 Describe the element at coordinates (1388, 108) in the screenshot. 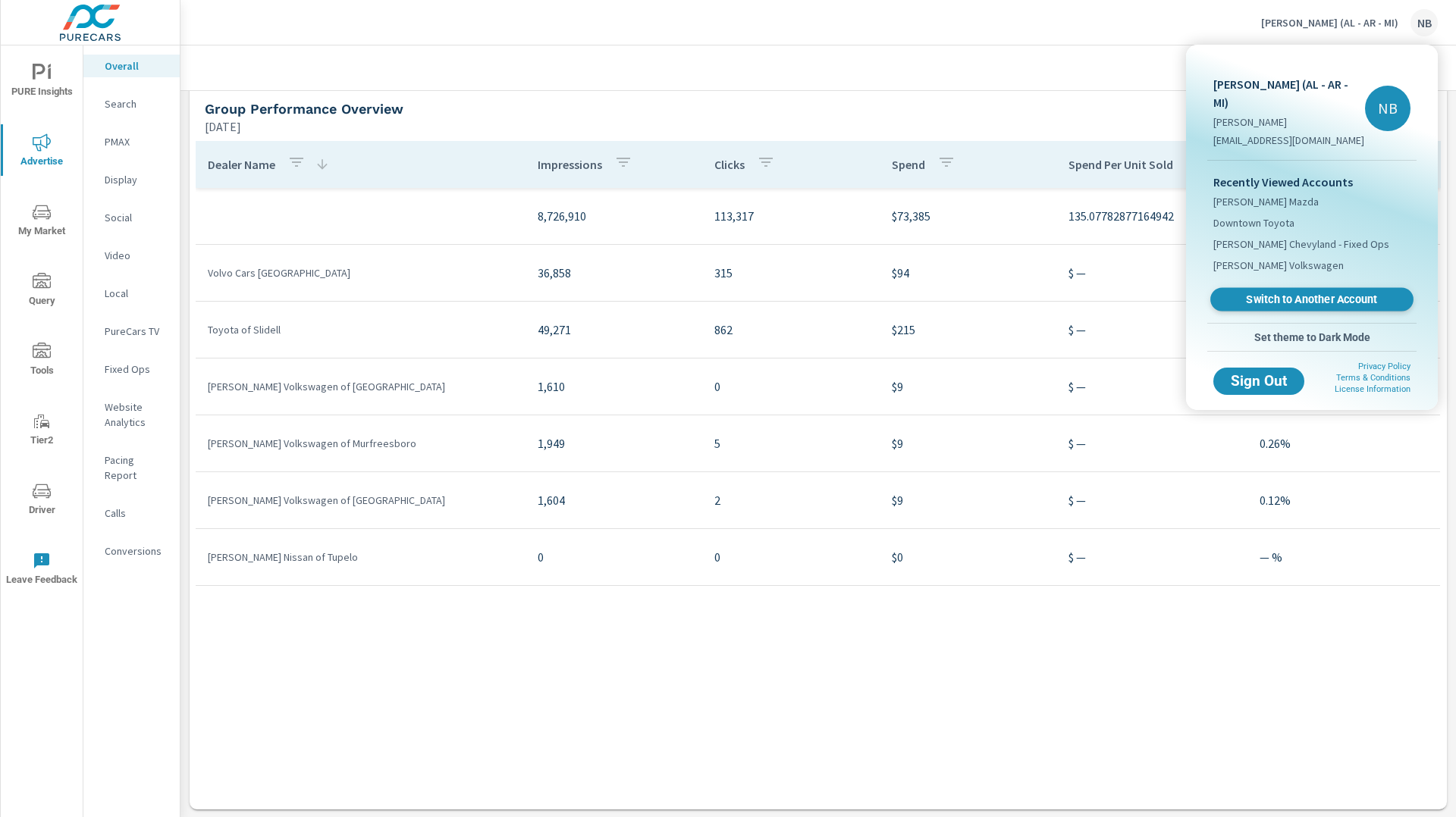

I see `div: NB` at that location.